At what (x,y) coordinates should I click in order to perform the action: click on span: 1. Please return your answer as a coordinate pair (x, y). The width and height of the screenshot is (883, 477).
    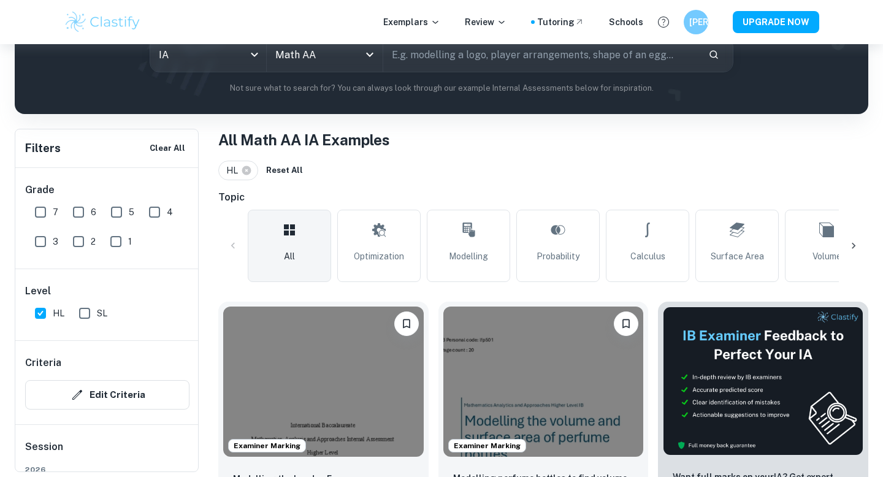
    Looking at the image, I should click on (130, 242).